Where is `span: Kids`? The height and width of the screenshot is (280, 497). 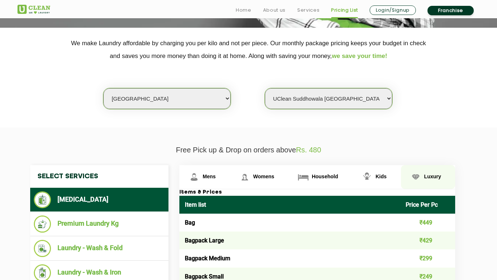
span: Kids is located at coordinates (381, 176).